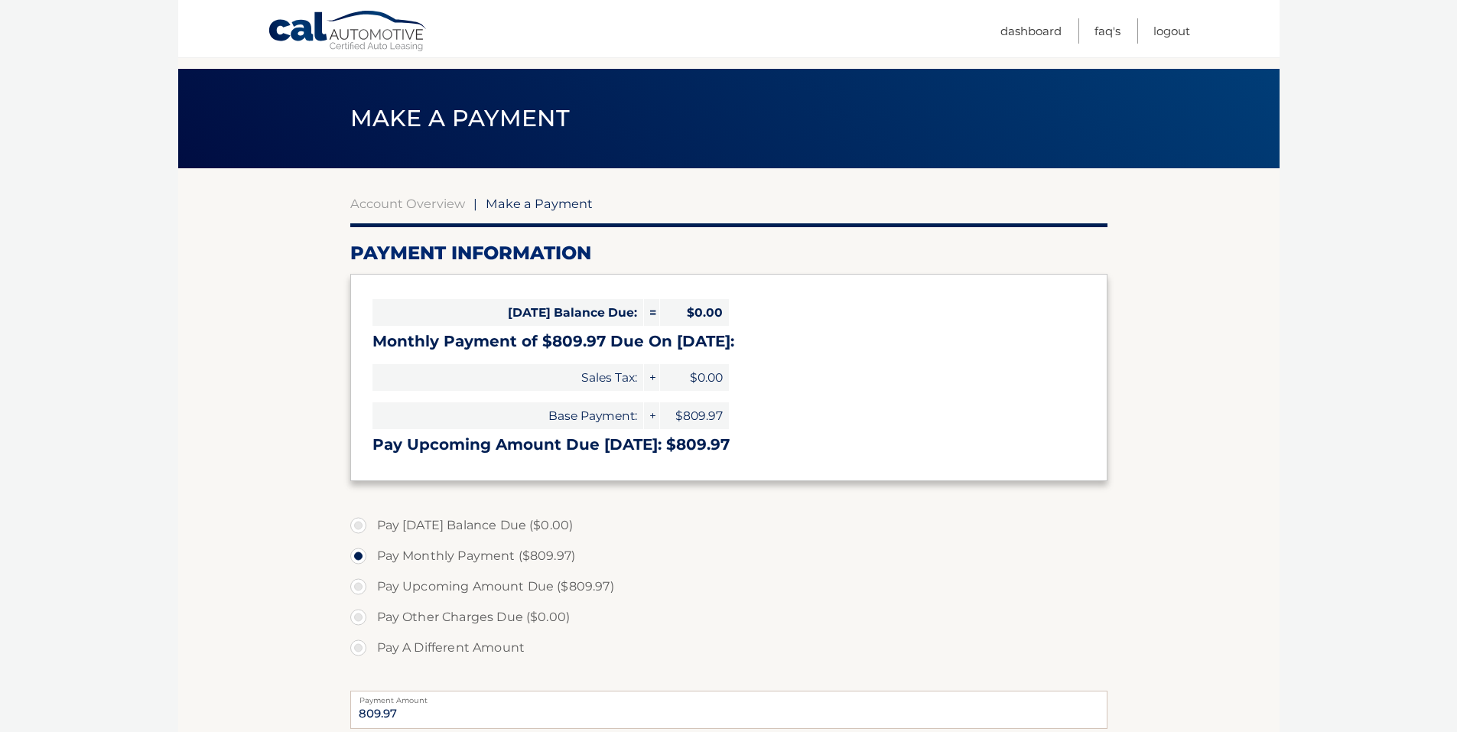 The width and height of the screenshot is (1457, 732). What do you see at coordinates (348, 32) in the screenshot?
I see `a: Cal Automotive` at bounding box center [348, 32].